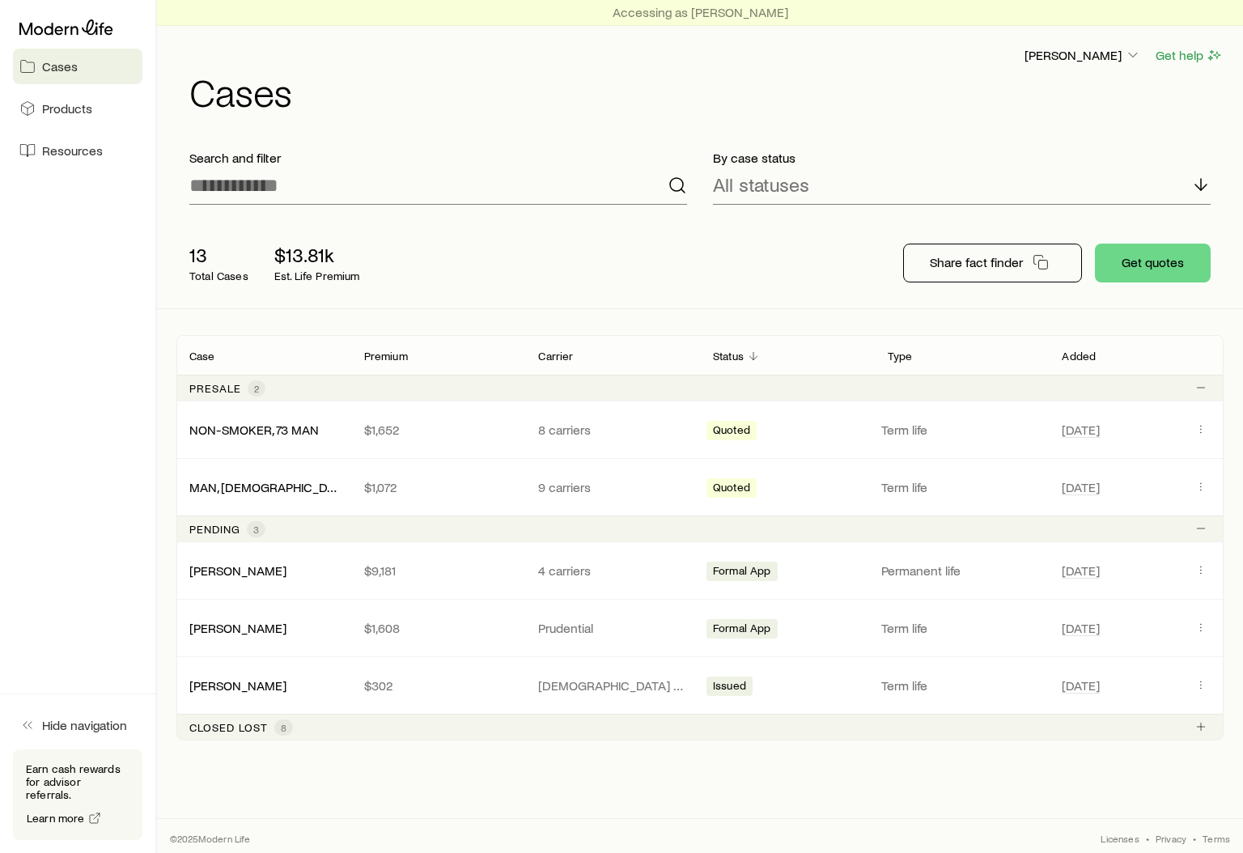  Describe the element at coordinates (78, 782) in the screenshot. I see `p: Earn cash rewards for advisor referrals.` at that location.